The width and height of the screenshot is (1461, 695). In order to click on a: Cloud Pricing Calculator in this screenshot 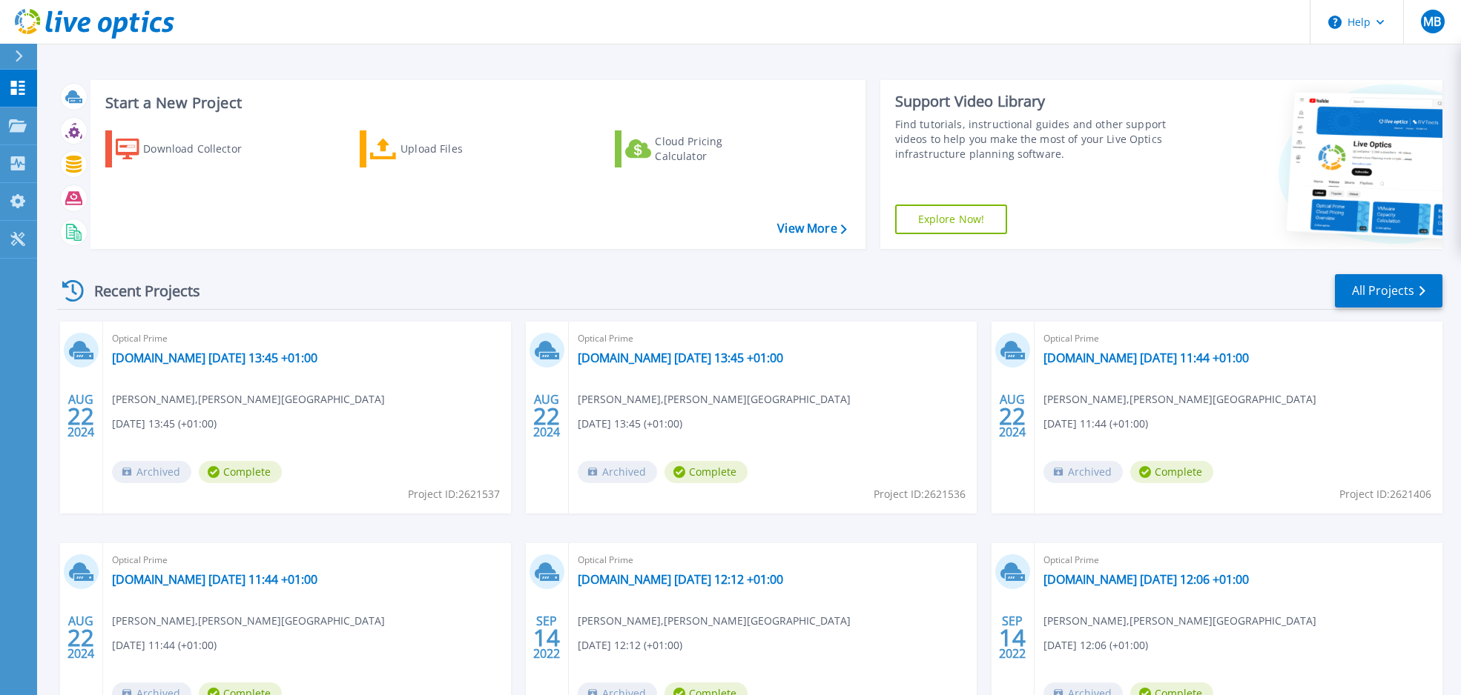, I will do `click(697, 149)`.